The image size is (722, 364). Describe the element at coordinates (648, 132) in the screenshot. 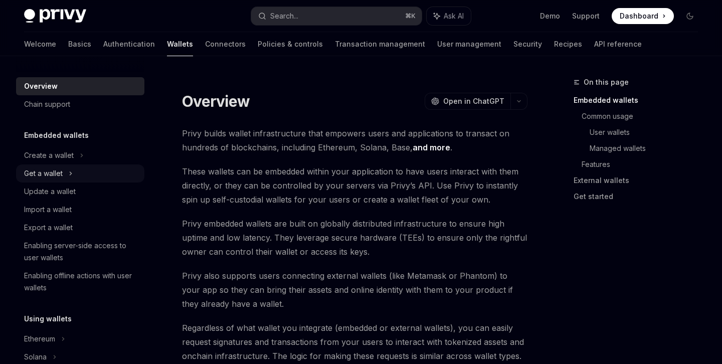

I see `a: User wallets` at that location.